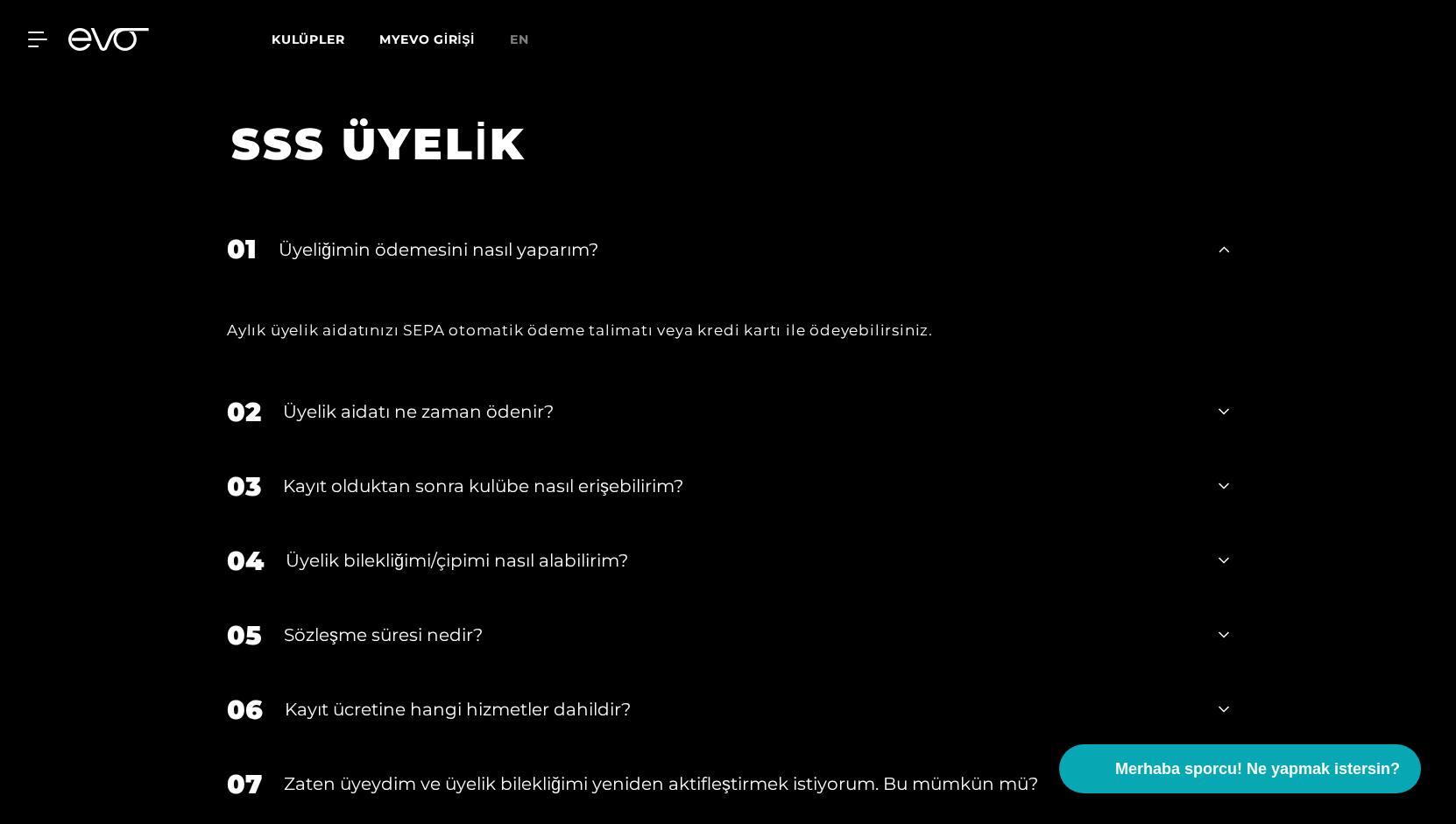  Describe the element at coordinates (457, 560) in the screenshot. I see `font: Üyelik bilekliğimi/çipimi nasıl alabilirim?` at that location.